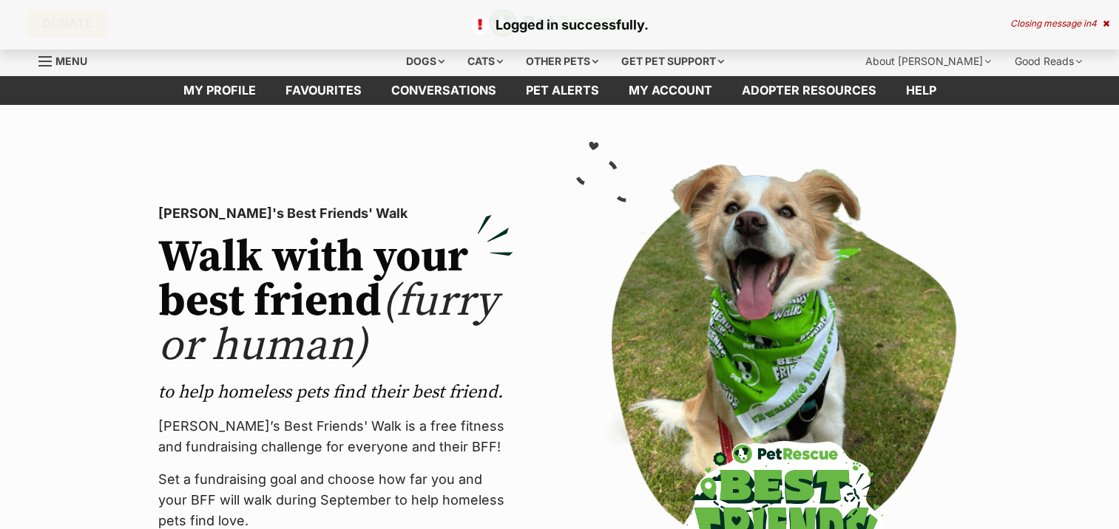 Image resolution: width=1119 pixels, height=529 pixels. I want to click on span: (furry or human), so click(328, 324).